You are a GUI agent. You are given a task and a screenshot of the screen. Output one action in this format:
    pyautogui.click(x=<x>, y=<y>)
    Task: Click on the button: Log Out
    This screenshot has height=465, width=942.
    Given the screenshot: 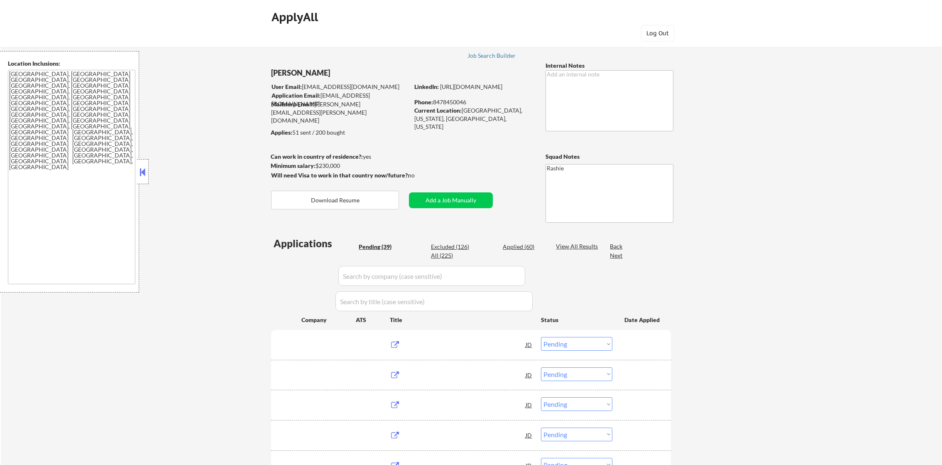 What is the action you would take?
    pyautogui.click(x=658, y=33)
    